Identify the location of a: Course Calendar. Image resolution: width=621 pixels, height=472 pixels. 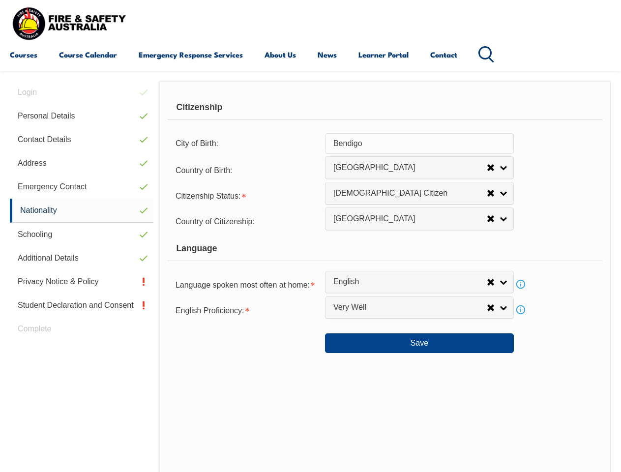
(88, 55).